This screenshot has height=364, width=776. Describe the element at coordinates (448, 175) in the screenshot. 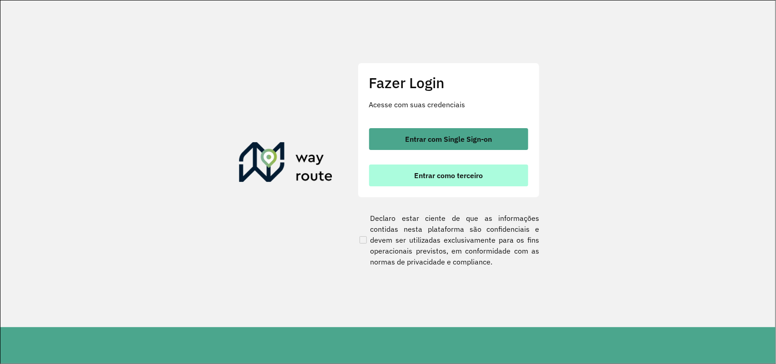

I see `span: Entrar como terceiro` at that location.